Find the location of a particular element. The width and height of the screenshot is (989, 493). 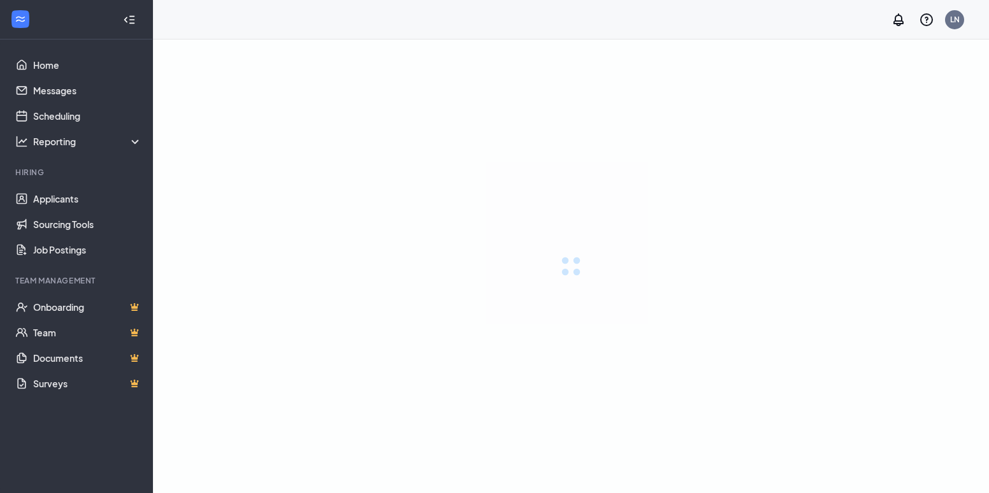

a: SurveysCrown is located at coordinates (87, 384).